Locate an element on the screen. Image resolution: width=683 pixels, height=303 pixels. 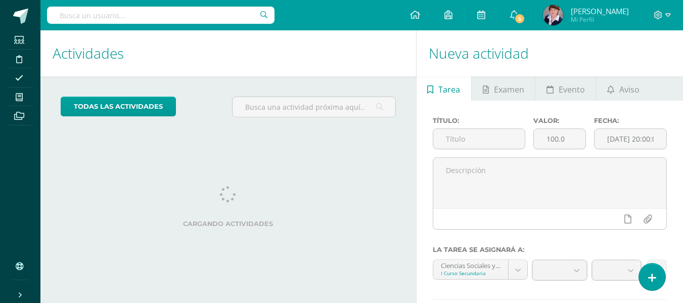
input: Fecha de entrega is located at coordinates (630, 139).